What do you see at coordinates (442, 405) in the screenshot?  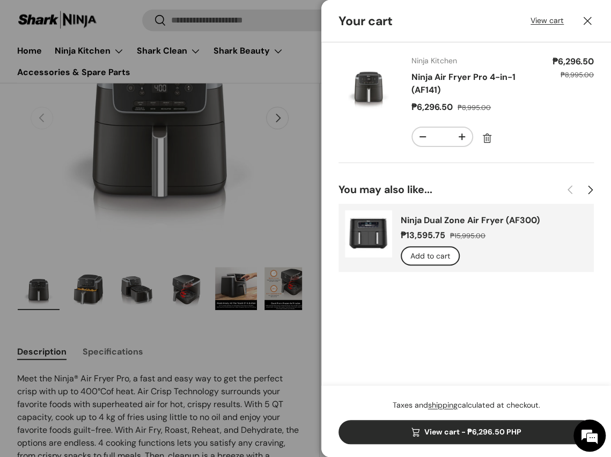 I see `a: shipping` at bounding box center [442, 405].